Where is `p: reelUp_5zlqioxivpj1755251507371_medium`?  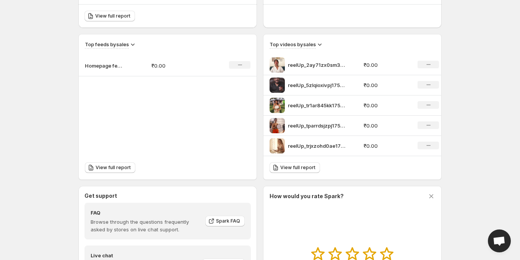 p: reelUp_5zlqioxivpj1755251507371_medium is located at coordinates (316, 85).